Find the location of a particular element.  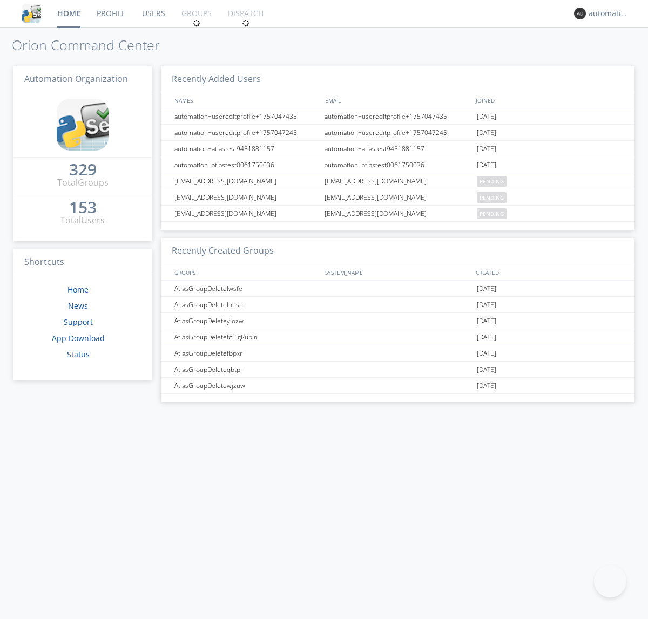

div: Total Users is located at coordinates (83, 220).